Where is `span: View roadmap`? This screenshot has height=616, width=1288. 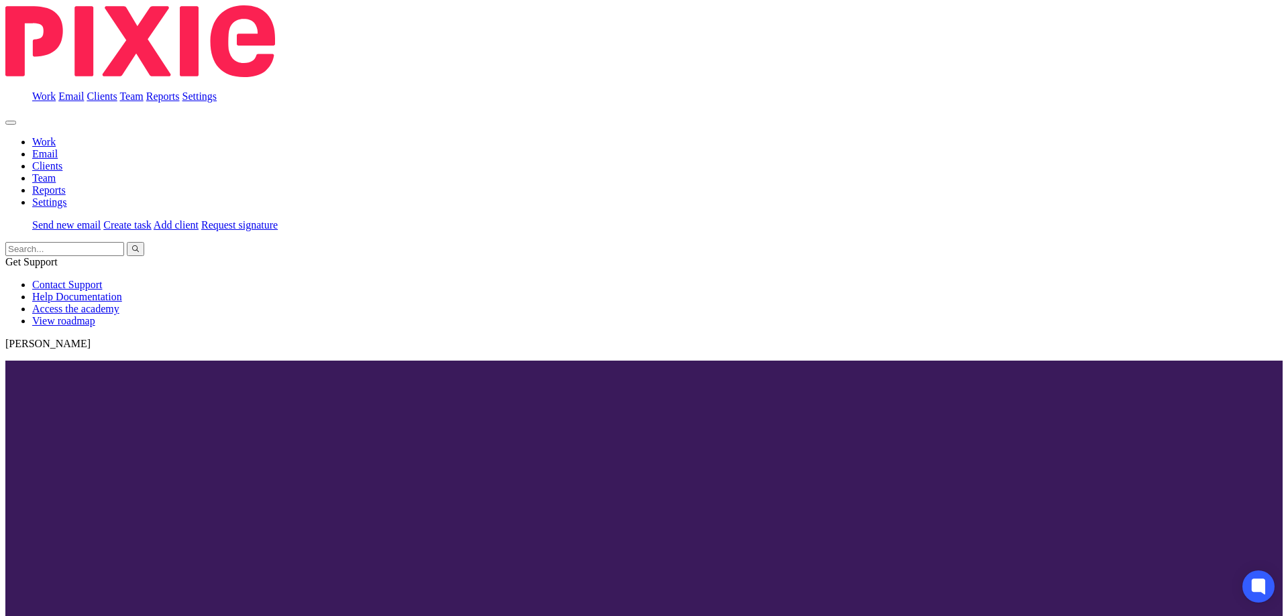 span: View roadmap is located at coordinates (64, 321).